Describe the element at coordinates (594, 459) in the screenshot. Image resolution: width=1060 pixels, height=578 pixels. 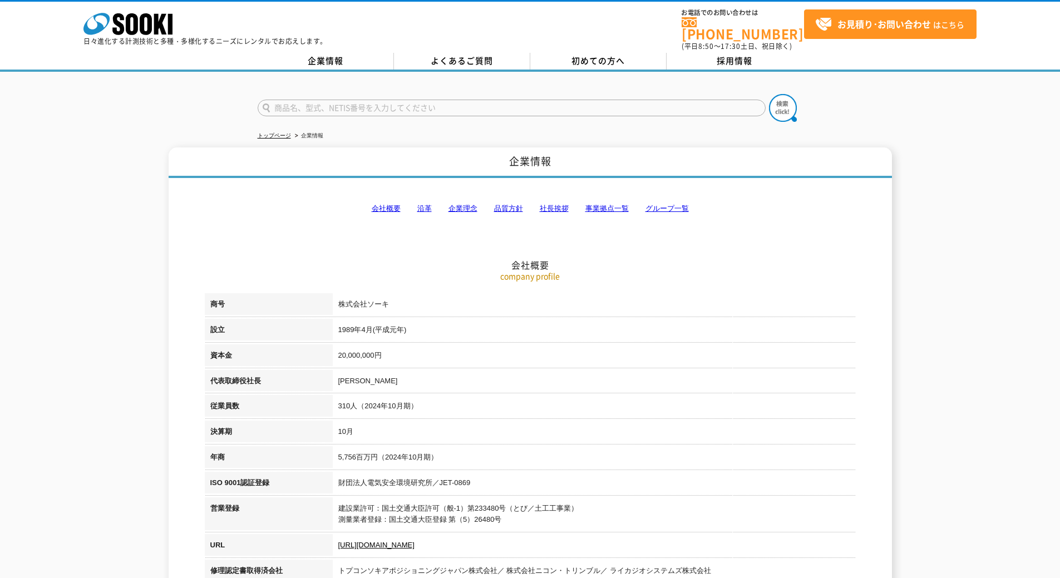
I see `td: 5,756百万円（2024年10月期）` at that location.